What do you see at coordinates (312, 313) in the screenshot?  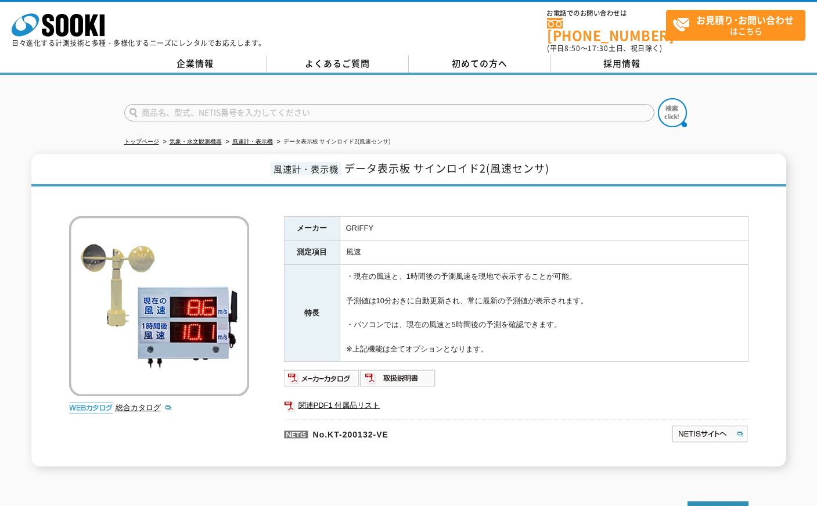 I see `th: 特長` at bounding box center [312, 313].